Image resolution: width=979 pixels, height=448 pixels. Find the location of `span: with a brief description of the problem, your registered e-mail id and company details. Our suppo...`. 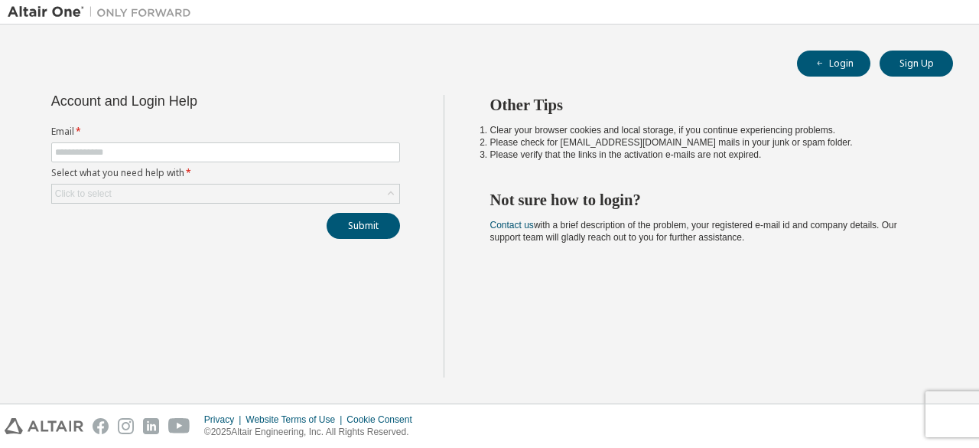

span: with a brief description of the problem, your registered e-mail id and company details. Our suppo... is located at coordinates (694, 231).